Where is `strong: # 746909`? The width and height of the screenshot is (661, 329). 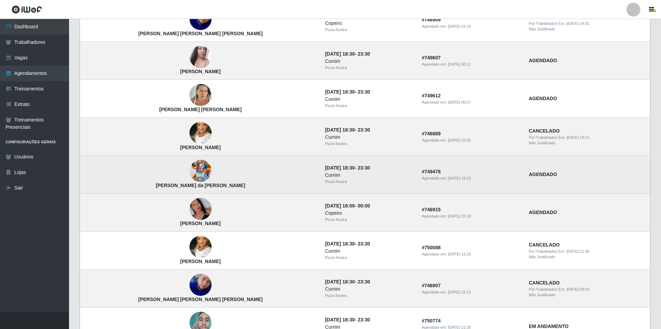
strong: # 746909 is located at coordinates (431, 20).